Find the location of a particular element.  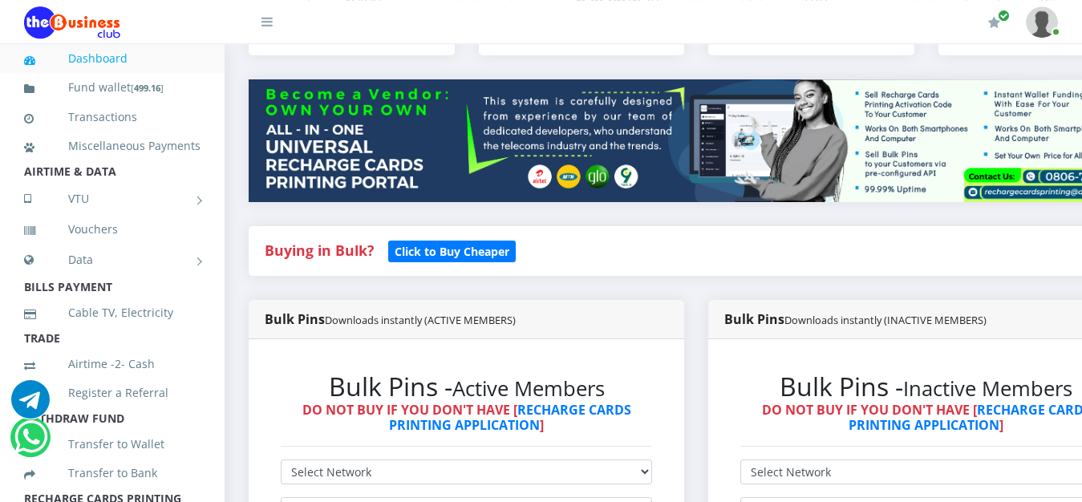

strong: Buying in Bulk? is located at coordinates (319, 250).